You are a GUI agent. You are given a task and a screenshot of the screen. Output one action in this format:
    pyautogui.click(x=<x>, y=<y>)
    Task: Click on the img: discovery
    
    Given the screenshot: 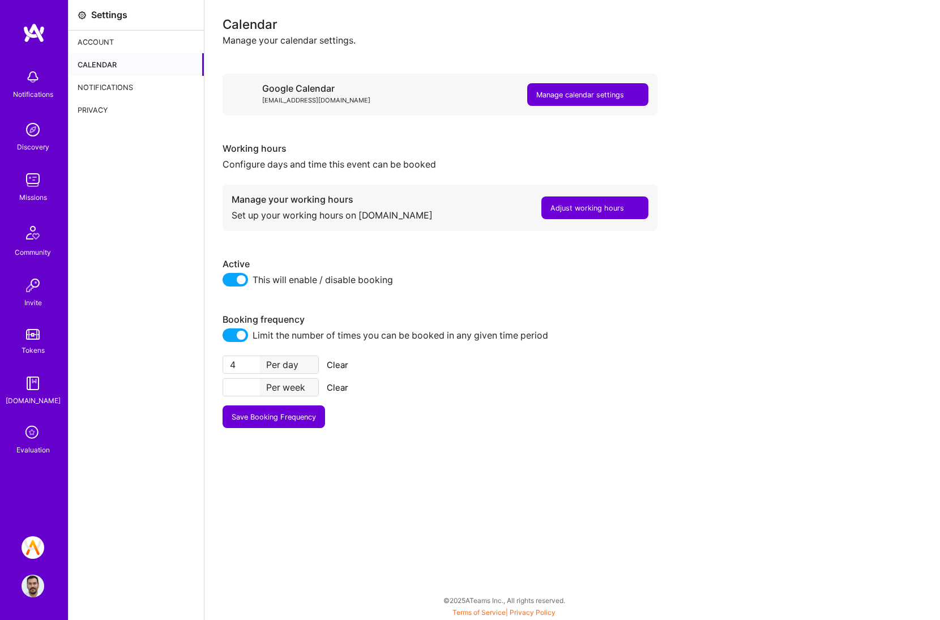 What is the action you would take?
    pyautogui.click(x=33, y=130)
    